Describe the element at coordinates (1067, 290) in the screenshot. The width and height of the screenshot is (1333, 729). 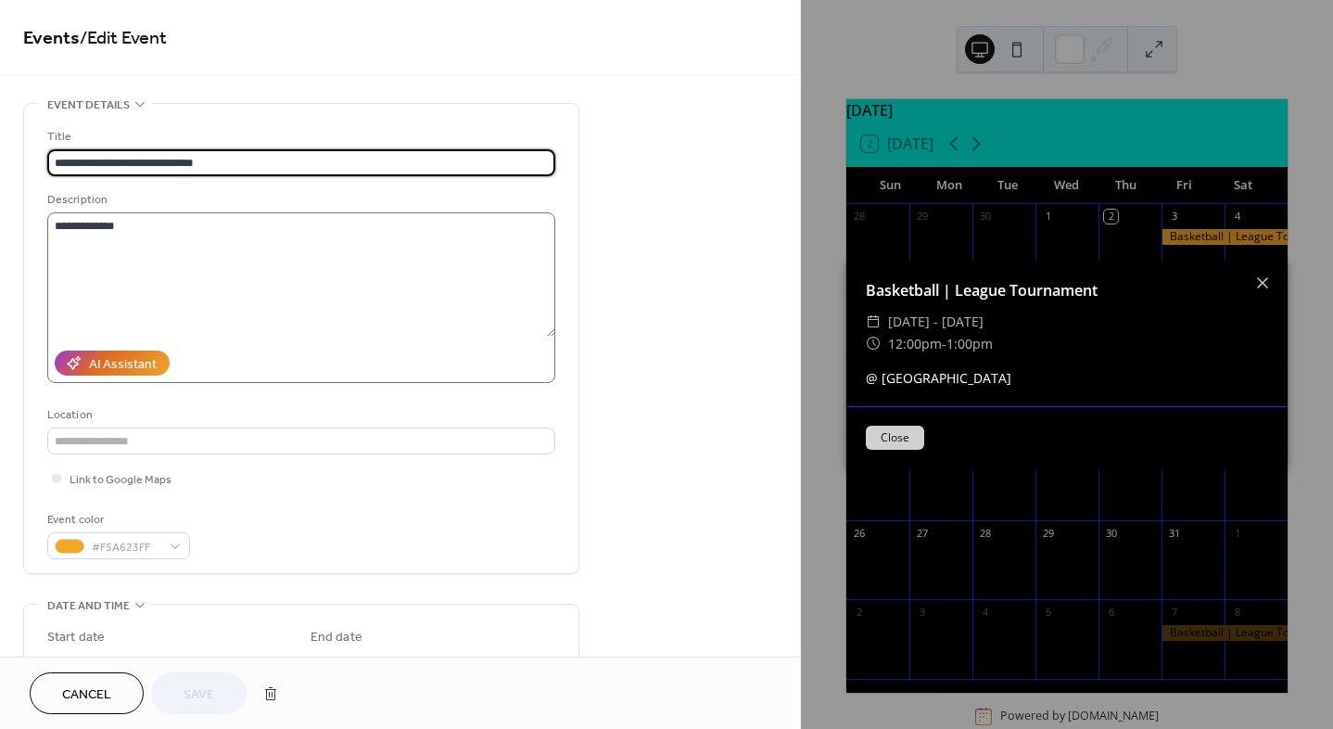
I see `div: Basketball | League Tournament` at that location.